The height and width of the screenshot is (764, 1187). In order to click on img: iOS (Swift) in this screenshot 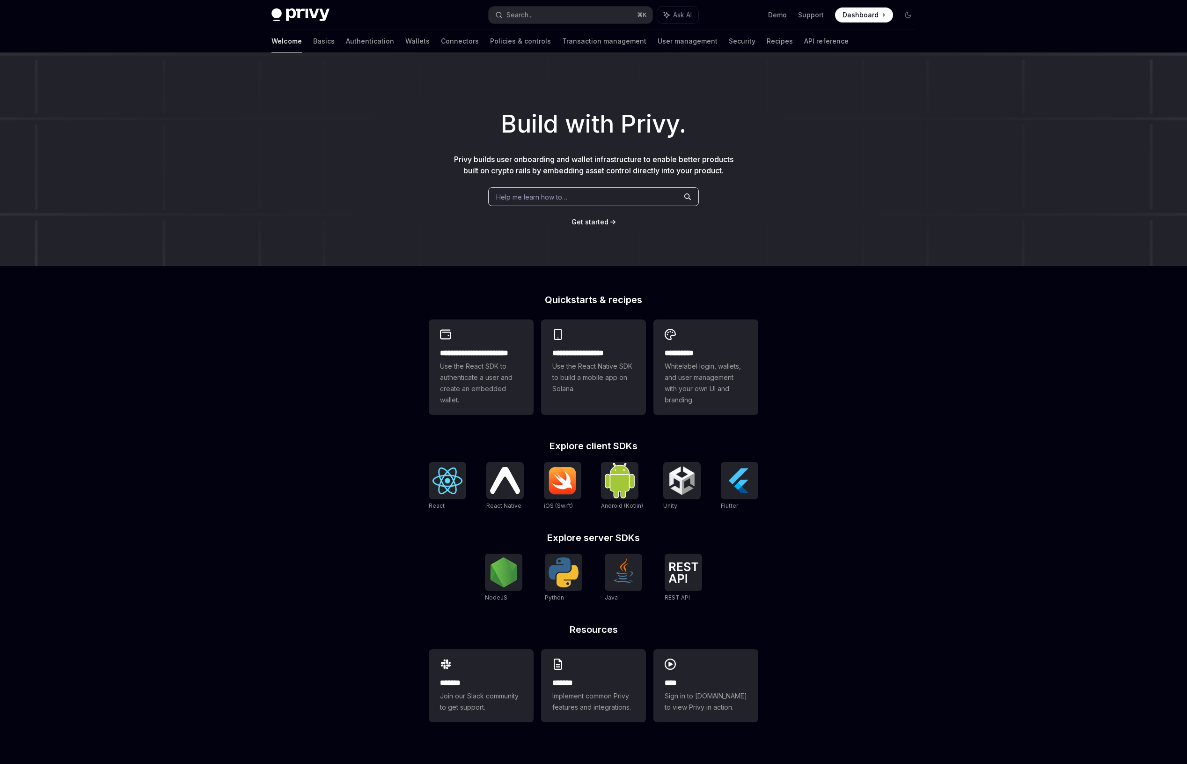, I will do `click(563, 480)`.